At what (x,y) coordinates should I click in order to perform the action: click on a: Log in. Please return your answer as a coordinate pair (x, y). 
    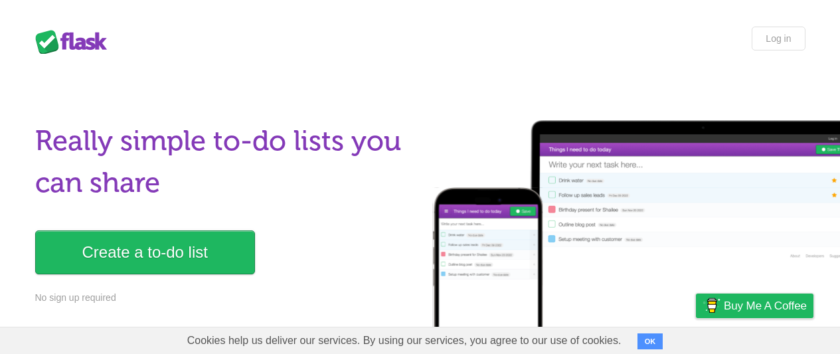
    Looking at the image, I should click on (778, 38).